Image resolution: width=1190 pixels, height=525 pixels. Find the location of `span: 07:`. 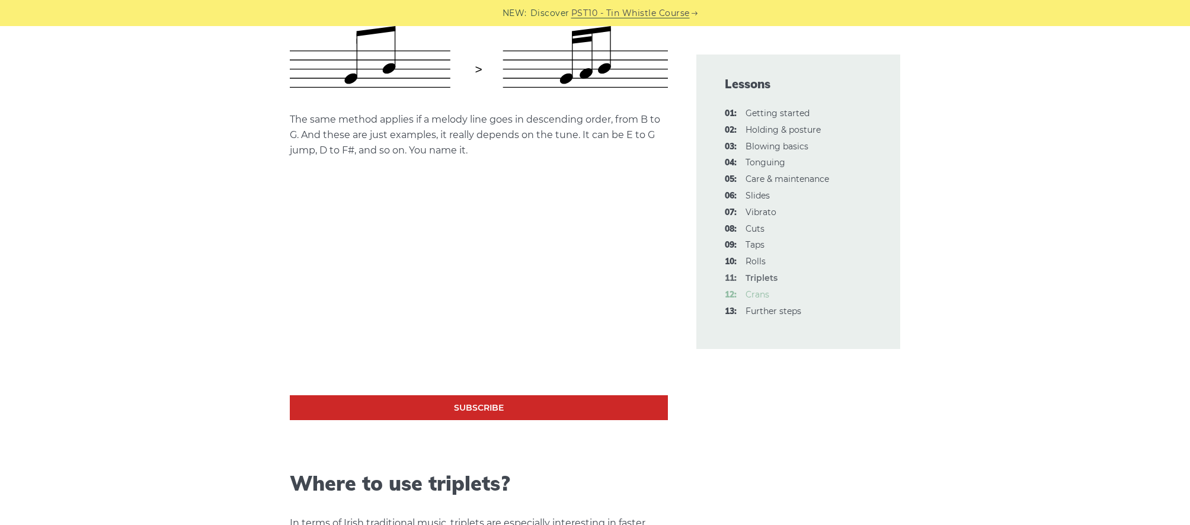

span: 07: is located at coordinates (731, 213).